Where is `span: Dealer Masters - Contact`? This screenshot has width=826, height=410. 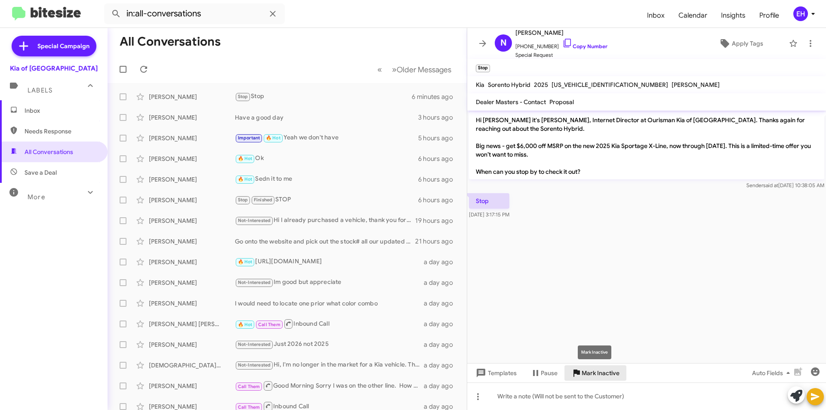 span: Dealer Masters - Contact is located at coordinates (510, 102).